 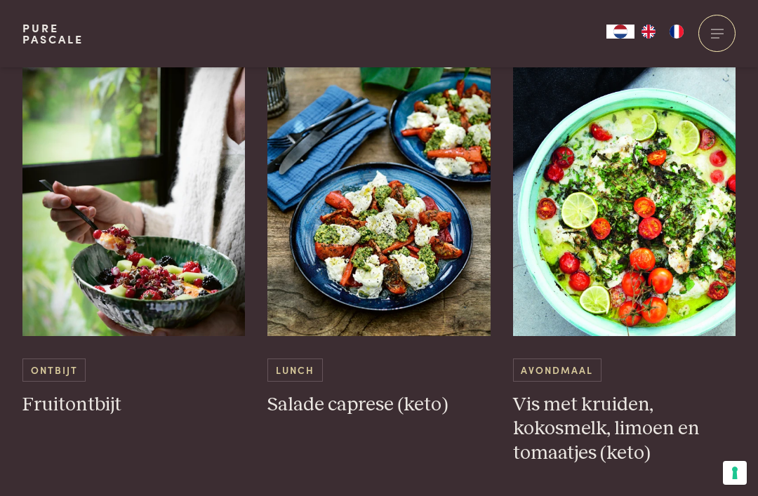 I want to click on span: Ontbijt, so click(x=54, y=370).